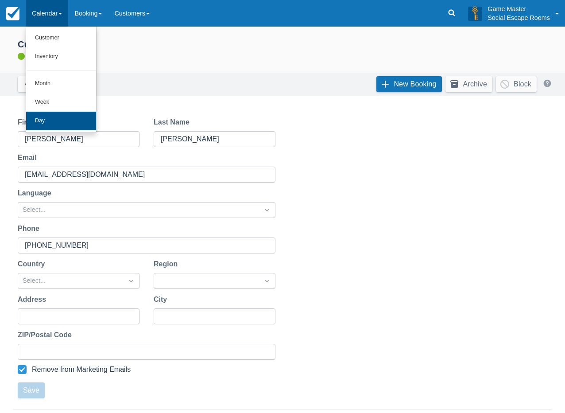 This screenshot has width=565, height=413. Describe the element at coordinates (81, 369) in the screenshot. I see `div: Remove from Marketing Emails` at that location.